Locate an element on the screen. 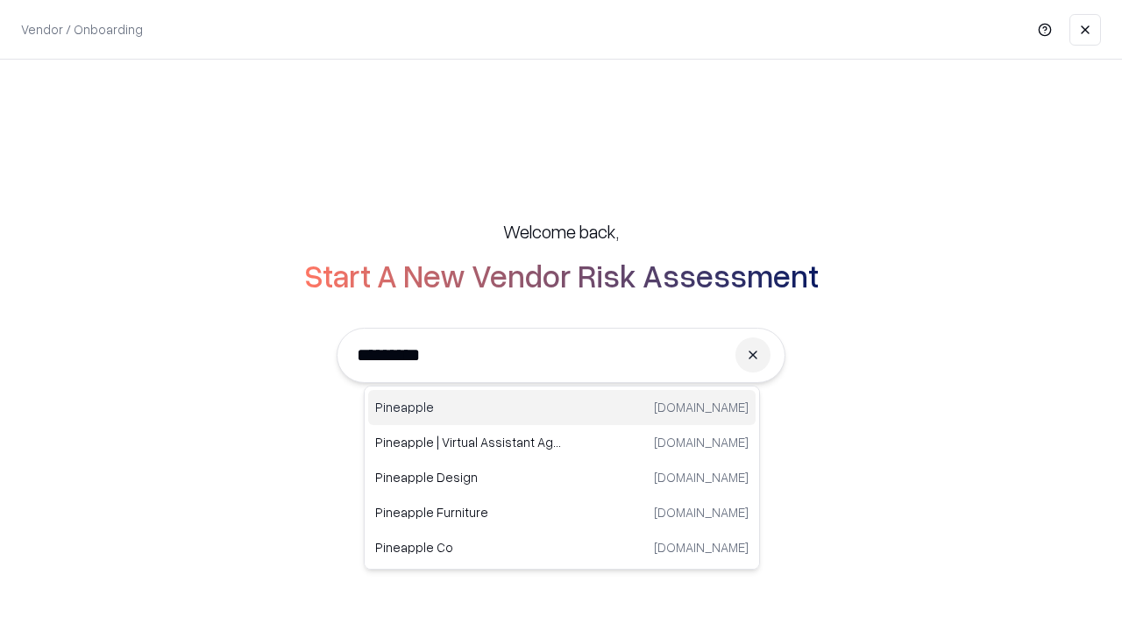  p: Vendor / Onboarding is located at coordinates (82, 29).